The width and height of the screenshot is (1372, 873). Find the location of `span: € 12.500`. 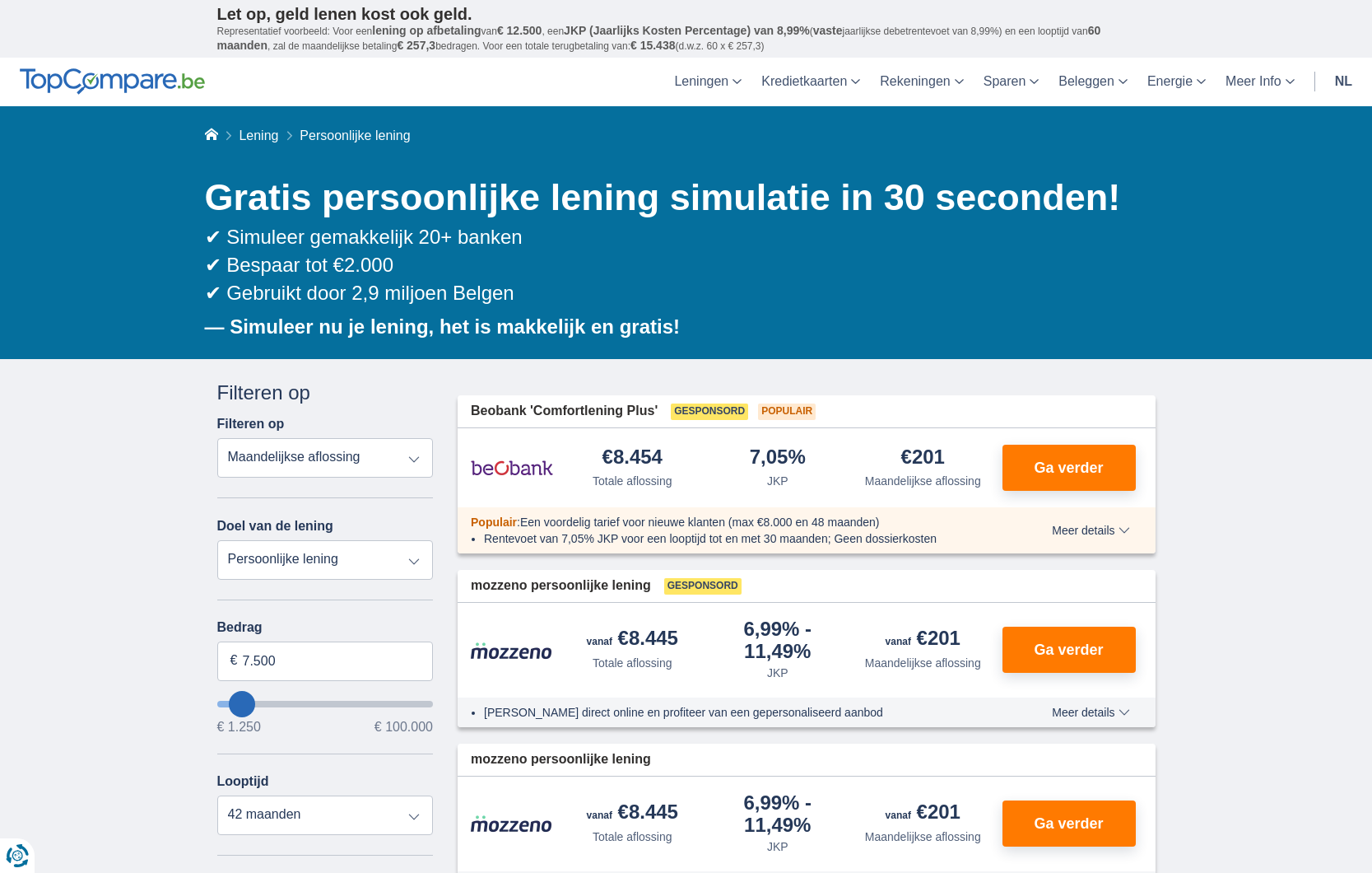

span: € 12.500 is located at coordinates (519, 30).